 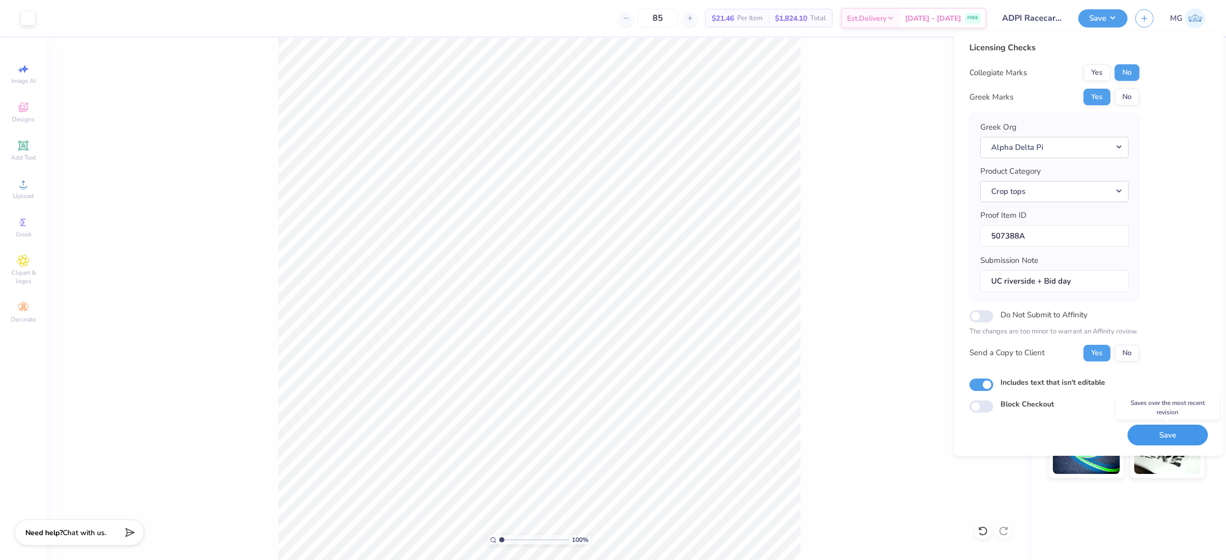 What do you see at coordinates (23, 319) in the screenshot?
I see `span: Decorate` at bounding box center [23, 319].